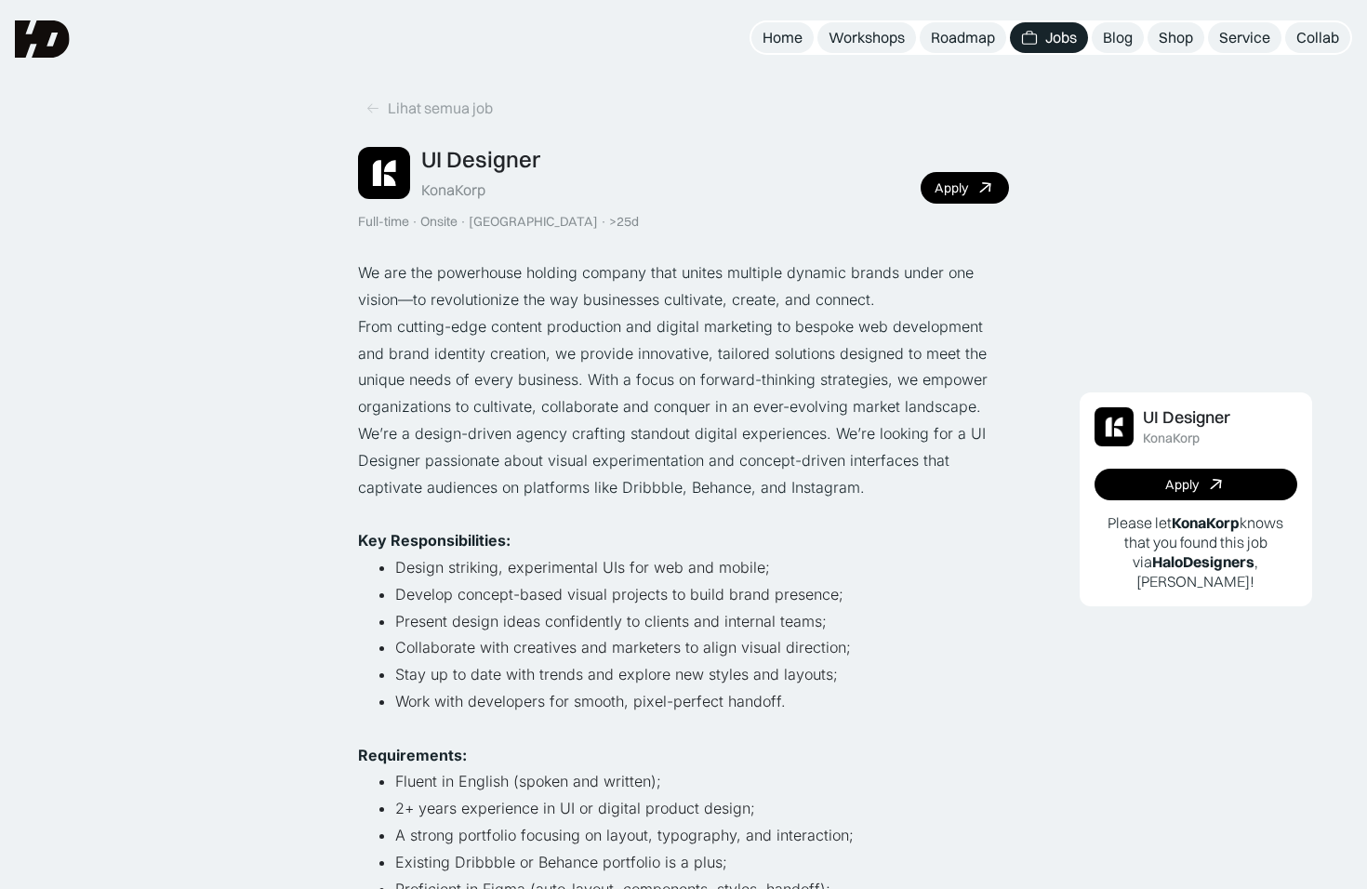 The width and height of the screenshot is (1367, 889). I want to click on a: Service, so click(1245, 37).